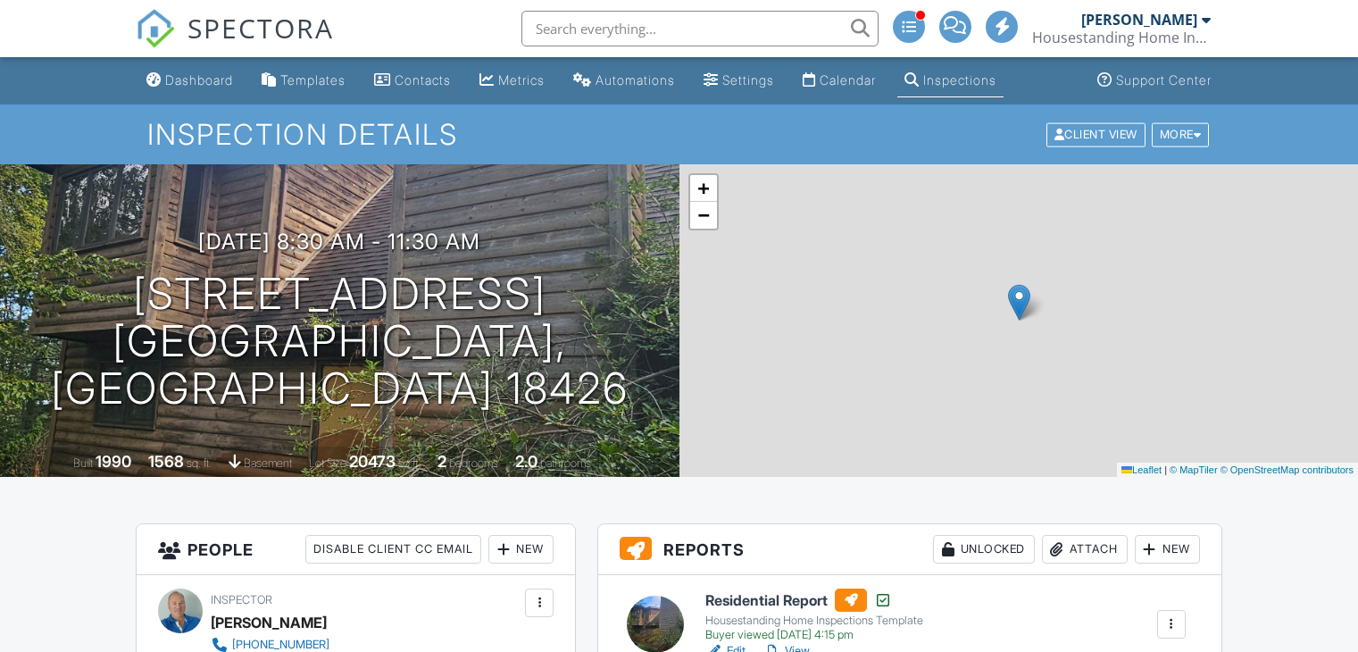  I want to click on span: basement, so click(268, 462).